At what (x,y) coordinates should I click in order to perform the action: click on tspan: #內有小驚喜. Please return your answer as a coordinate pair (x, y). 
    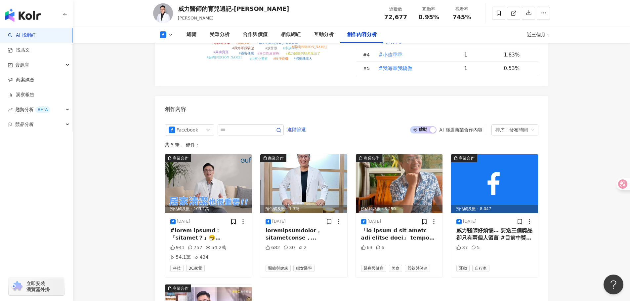
    Looking at the image, I should click on (258, 59).